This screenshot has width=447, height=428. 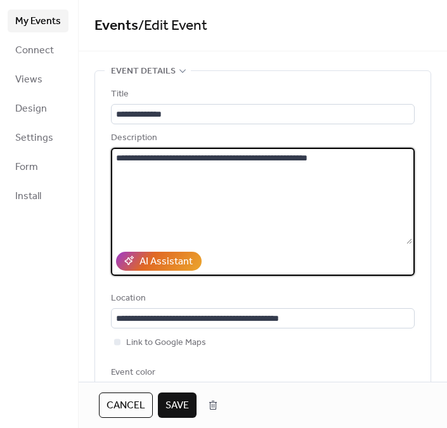 What do you see at coordinates (159, 261) in the screenshot?
I see `button: AI Assistant` at bounding box center [159, 261].